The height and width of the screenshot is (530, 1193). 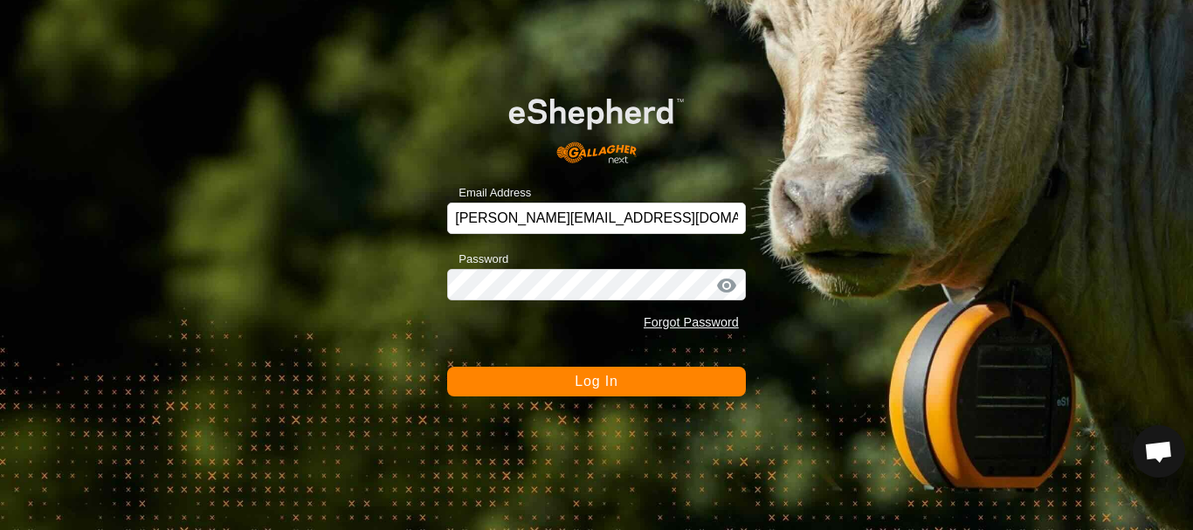 I want to click on a: Forgot Password, so click(x=691, y=322).